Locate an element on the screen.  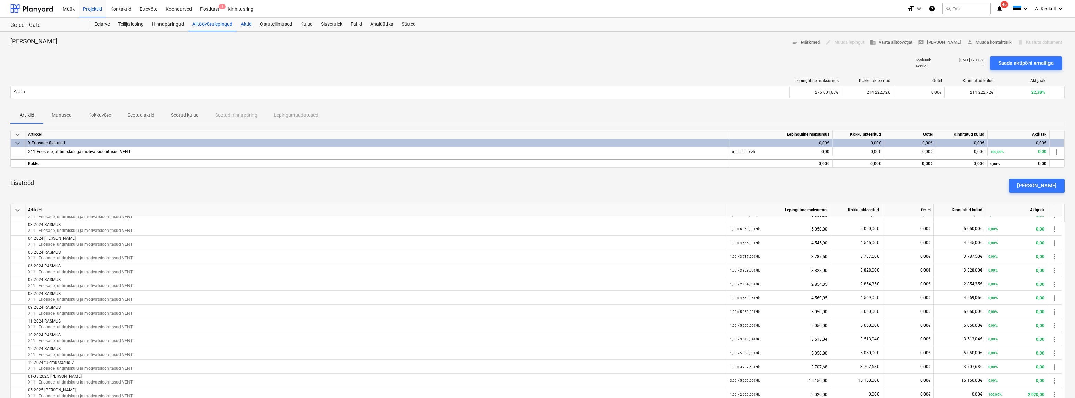
div: Aktid is located at coordinates (246, 24).